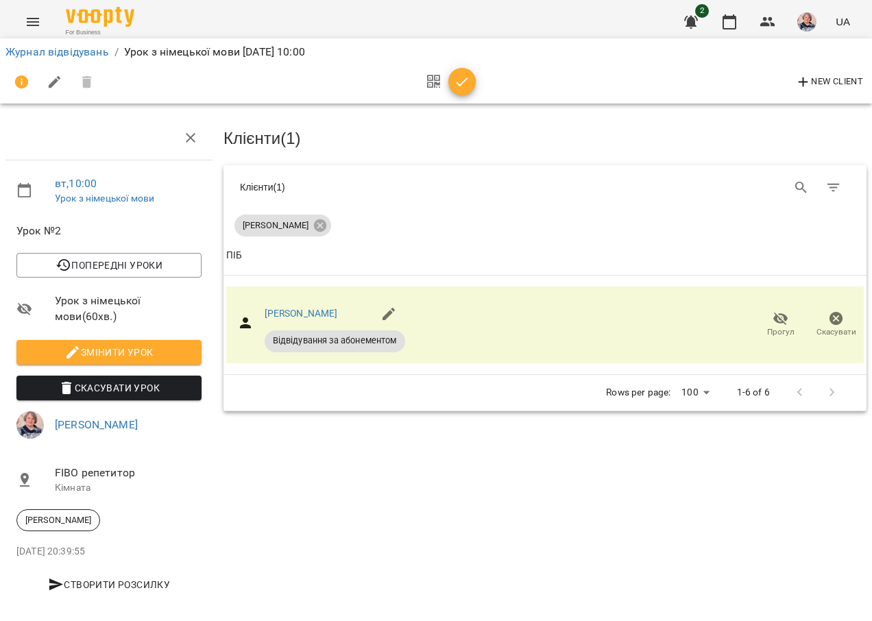  I want to click on span: ПІБ, so click(545, 256).